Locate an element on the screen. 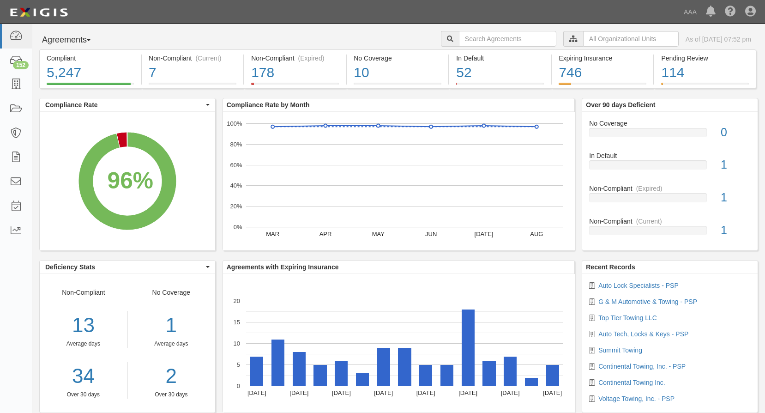 The width and height of the screenshot is (765, 413). a: 34 is located at coordinates (83, 376).